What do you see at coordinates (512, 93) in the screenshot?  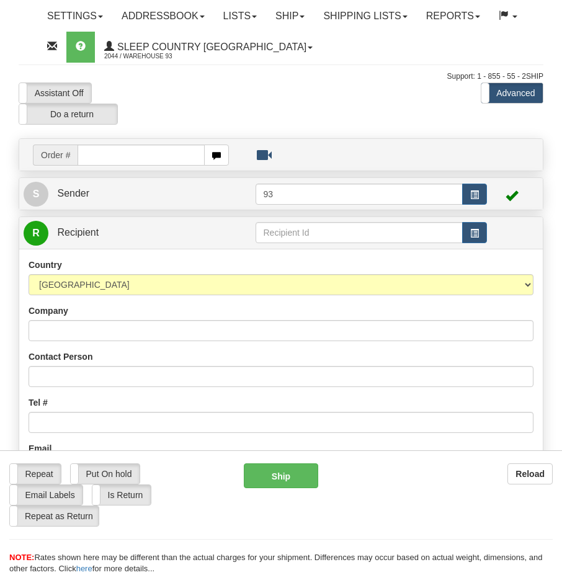 I see `label: Advanced` at bounding box center [512, 93].